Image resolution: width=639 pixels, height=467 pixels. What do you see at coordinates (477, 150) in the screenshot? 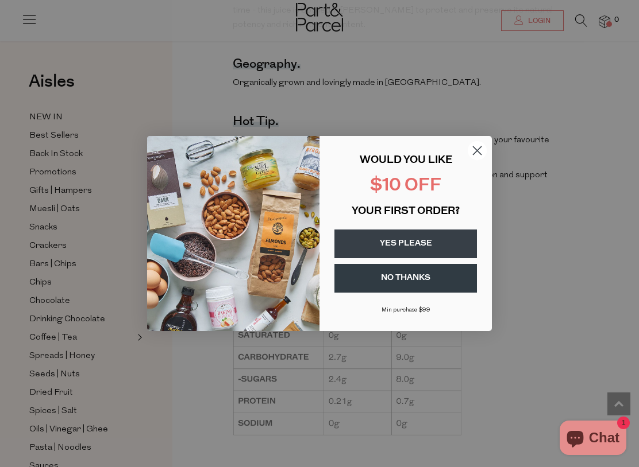
I see `button: Close dialog` at bounding box center [477, 150].